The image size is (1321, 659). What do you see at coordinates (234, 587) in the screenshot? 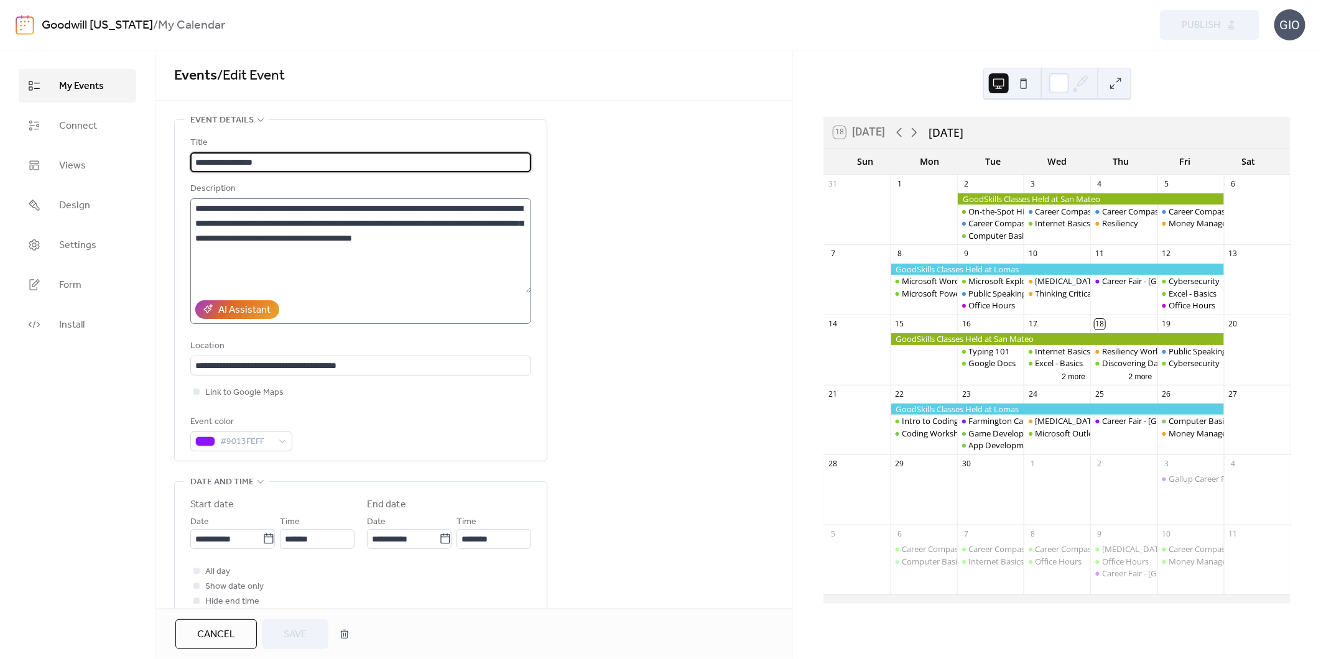
I see `span: Show date only` at bounding box center [234, 587].